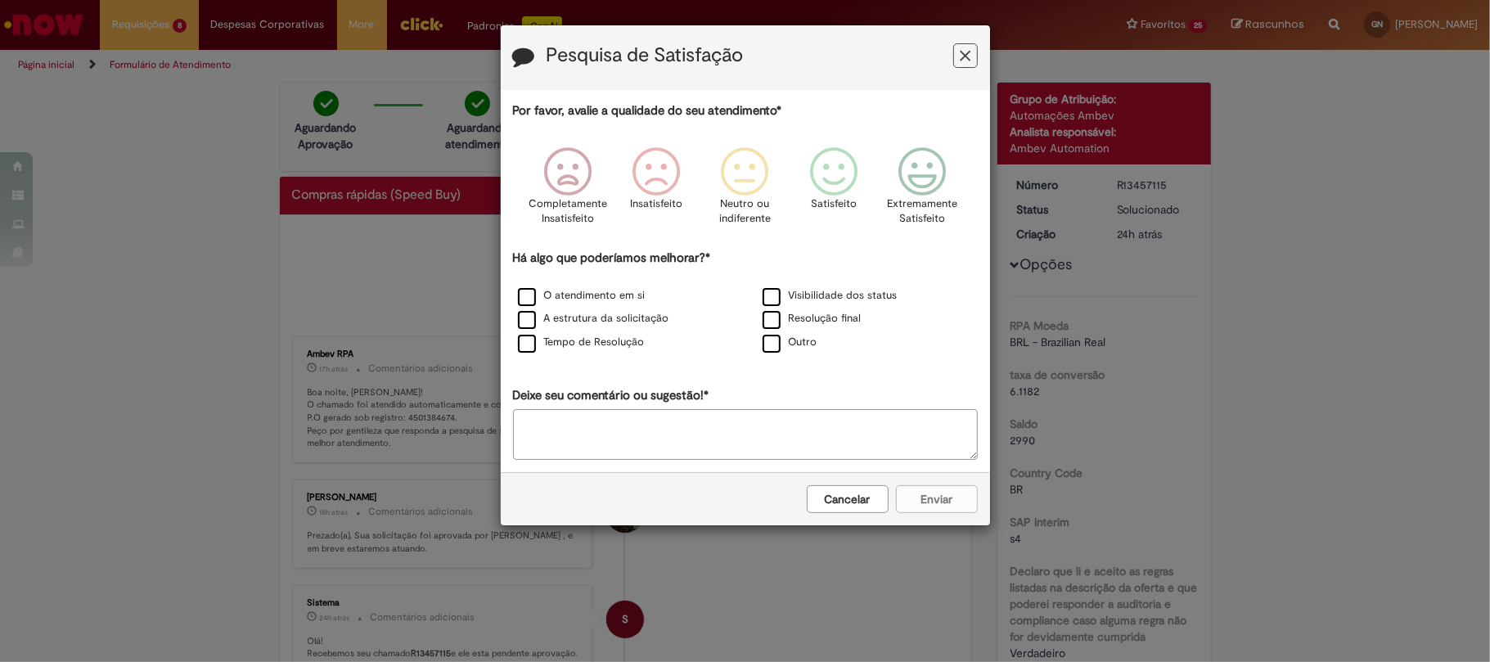 This screenshot has width=1490, height=662. What do you see at coordinates (745, 211) in the screenshot?
I see `p: Neutro ou indiferente` at bounding box center [745, 211].